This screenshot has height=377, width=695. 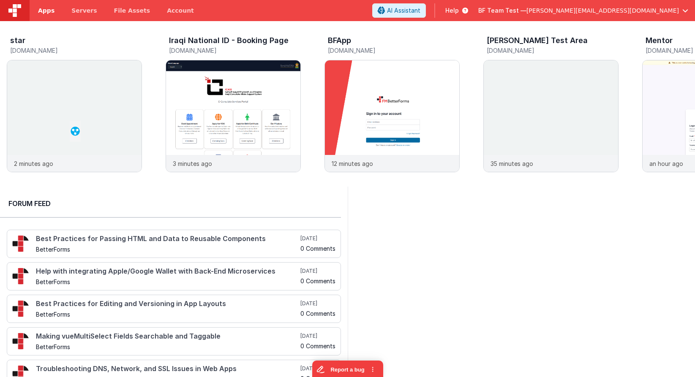 I want to click on h4: Best Practices for Editing and Versioning in App Layouts, so click(x=167, y=304).